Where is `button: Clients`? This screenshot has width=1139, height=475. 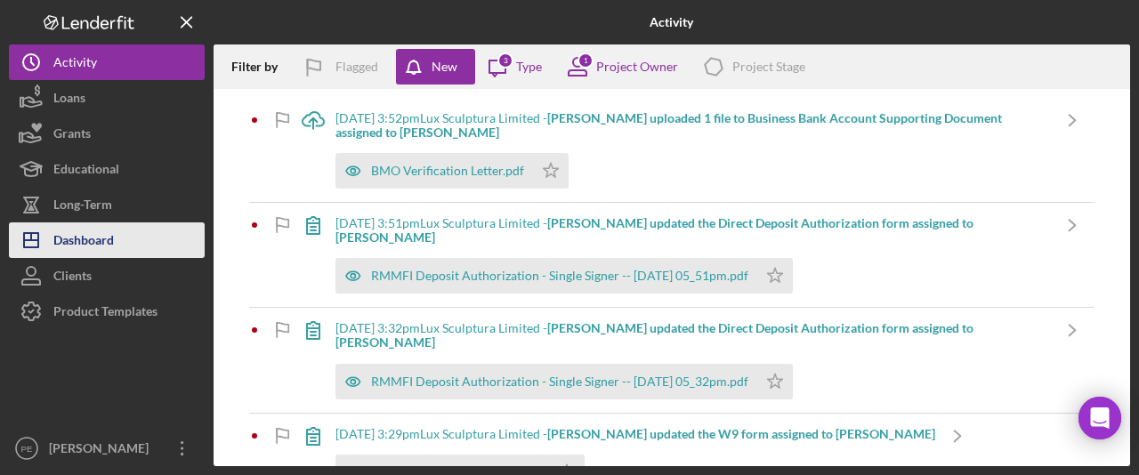 button: Clients is located at coordinates (107, 276).